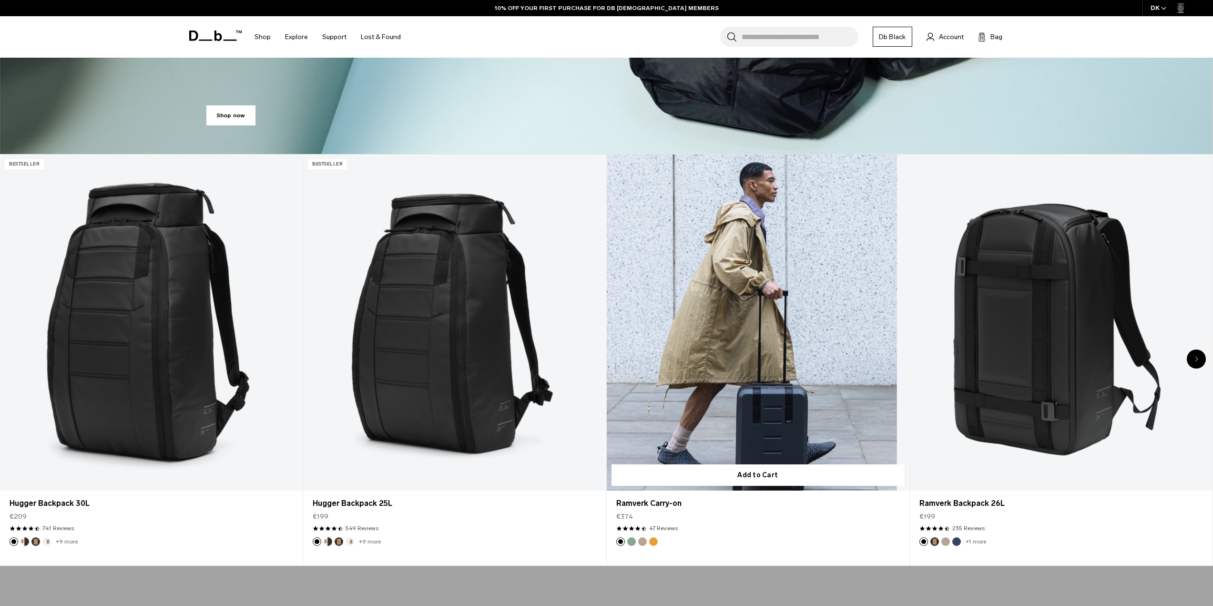 This screenshot has height=606, width=1213. What do you see at coordinates (455, 360) in the screenshot?
I see `div: 2 / 20` at bounding box center [455, 360].